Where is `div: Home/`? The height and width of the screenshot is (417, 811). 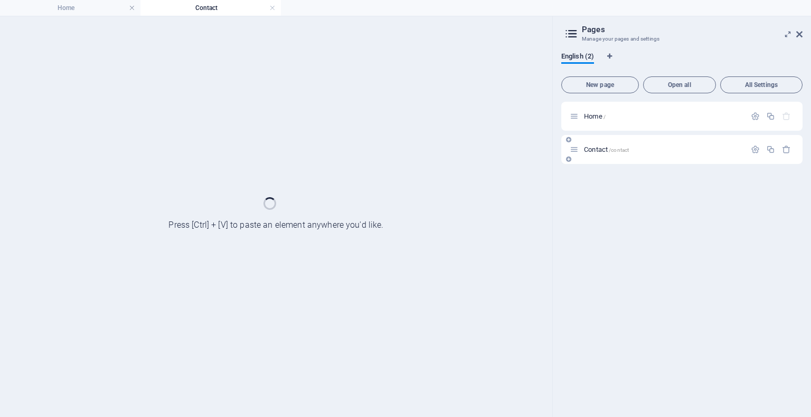 div: Home/ is located at coordinates (663, 116).